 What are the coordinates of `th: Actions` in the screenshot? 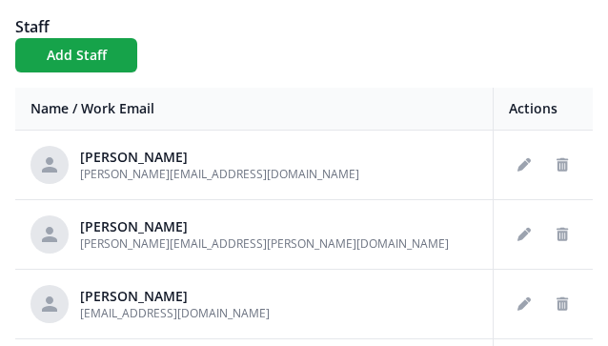 It's located at (543, 109).